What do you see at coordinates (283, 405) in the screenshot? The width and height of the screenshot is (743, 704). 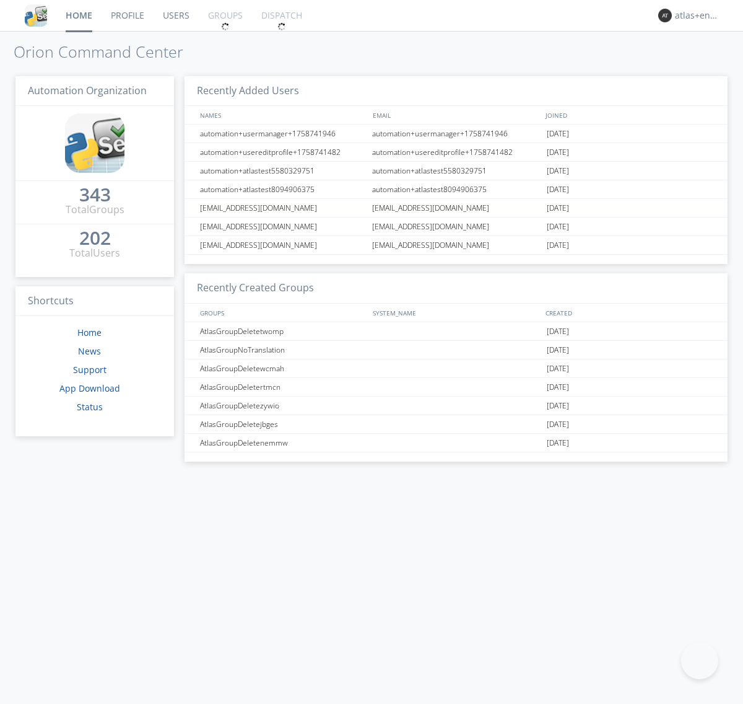 I see `div: AtlasGroupDeletezywio` at bounding box center [283, 405].